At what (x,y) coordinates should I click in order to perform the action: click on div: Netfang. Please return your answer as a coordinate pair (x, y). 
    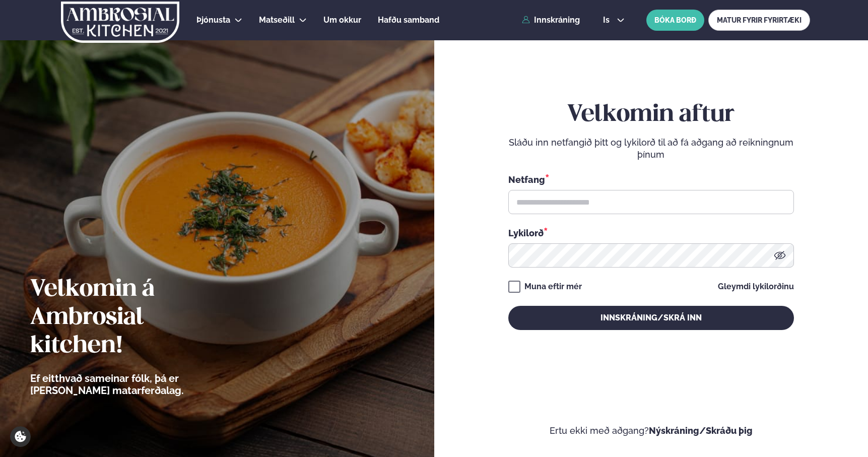
    Looking at the image, I should click on (651, 179).